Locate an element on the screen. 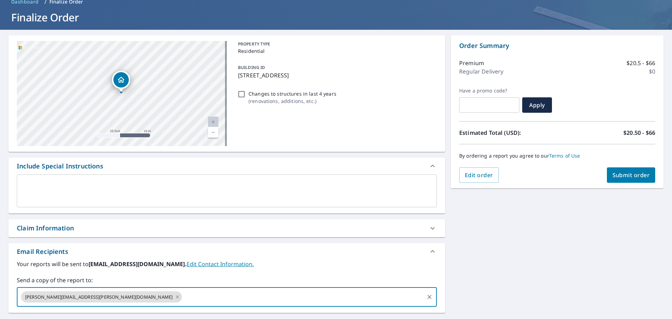 The width and height of the screenshot is (672, 319). button: Submit order is located at coordinates (631, 175).